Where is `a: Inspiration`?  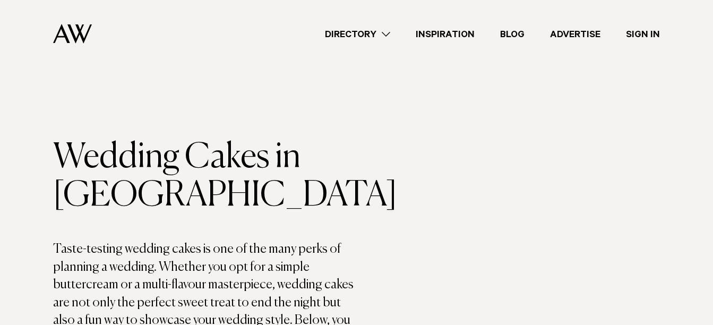
a: Inspiration is located at coordinates (445, 34).